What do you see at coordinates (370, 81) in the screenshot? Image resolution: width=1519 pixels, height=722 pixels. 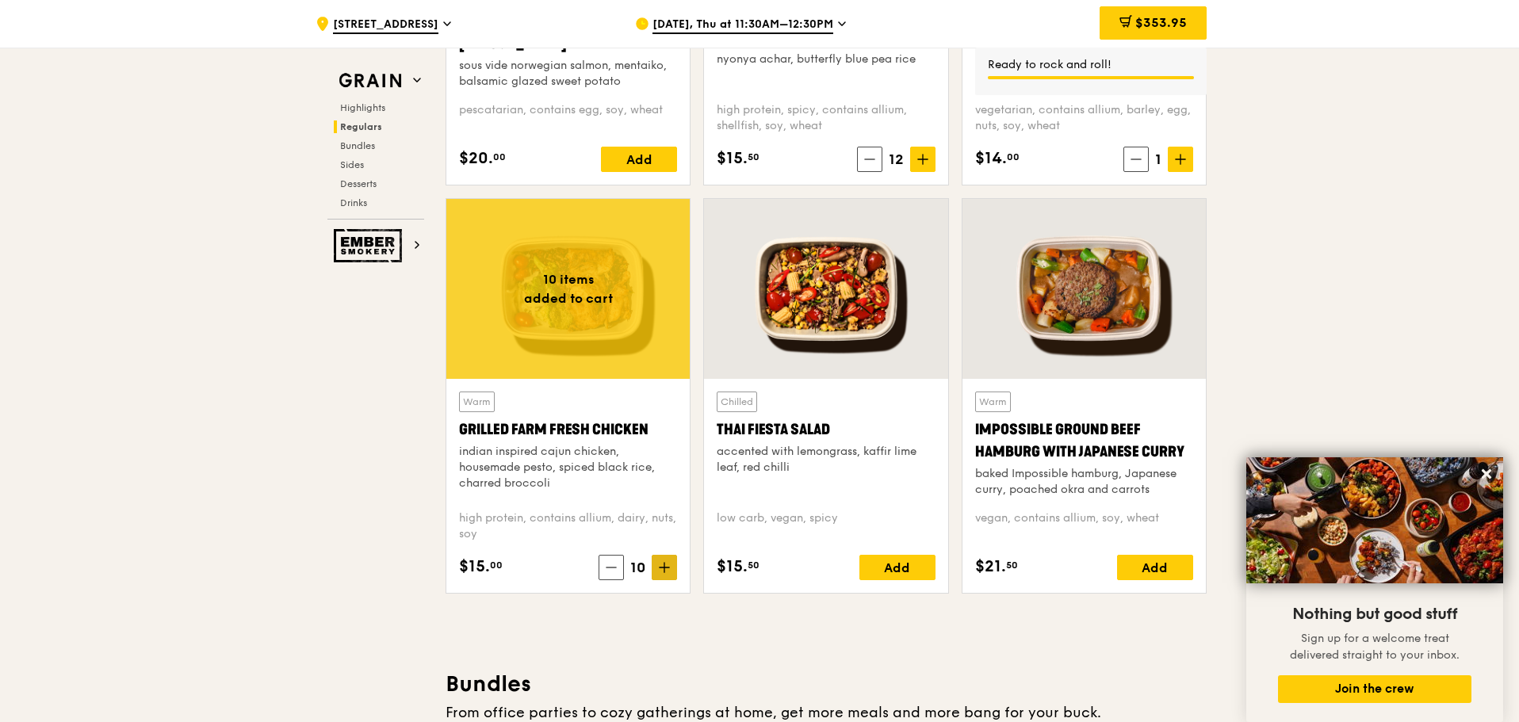 I see `img: Grain web logo` at bounding box center [370, 81].